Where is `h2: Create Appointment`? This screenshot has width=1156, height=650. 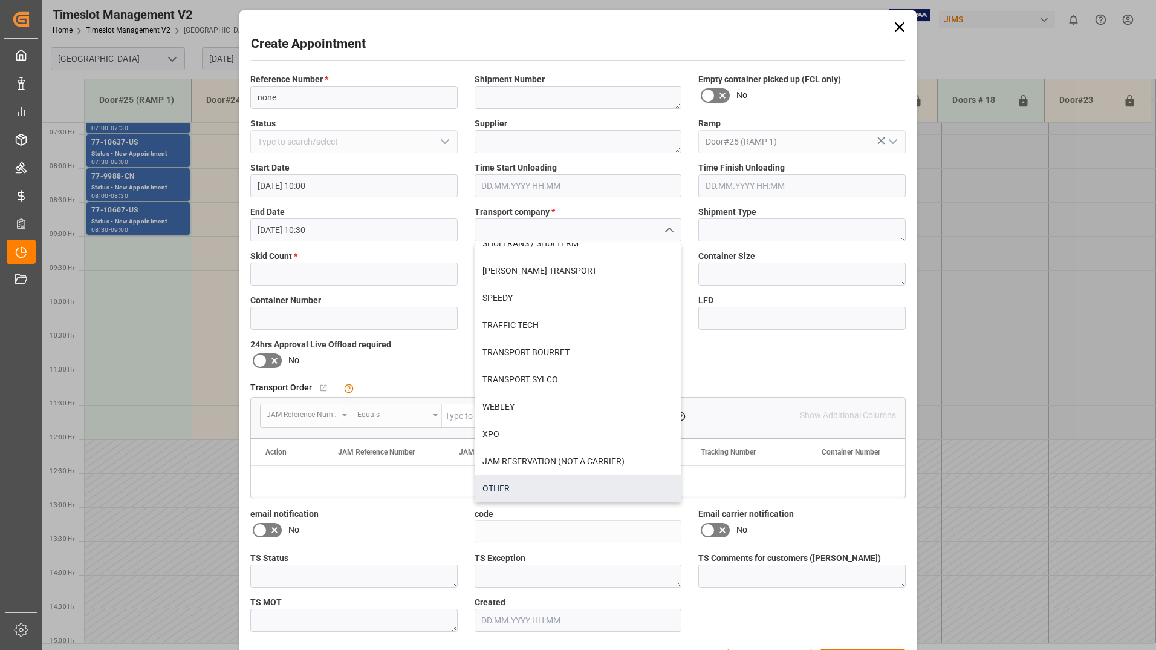
h2: Create Appointment is located at coordinates (308, 44).